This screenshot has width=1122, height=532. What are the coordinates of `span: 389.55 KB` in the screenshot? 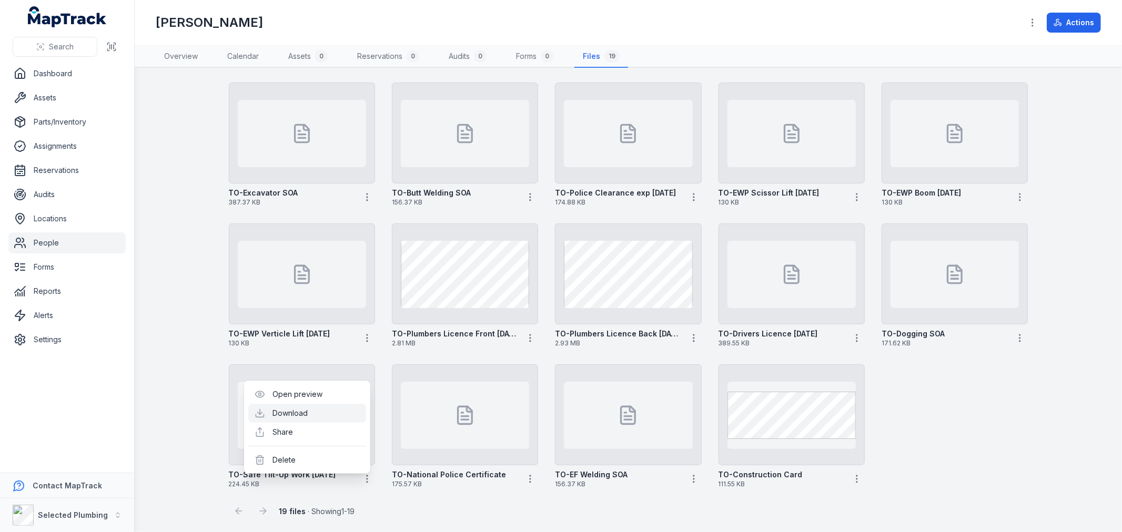 It's located at (782, 344).